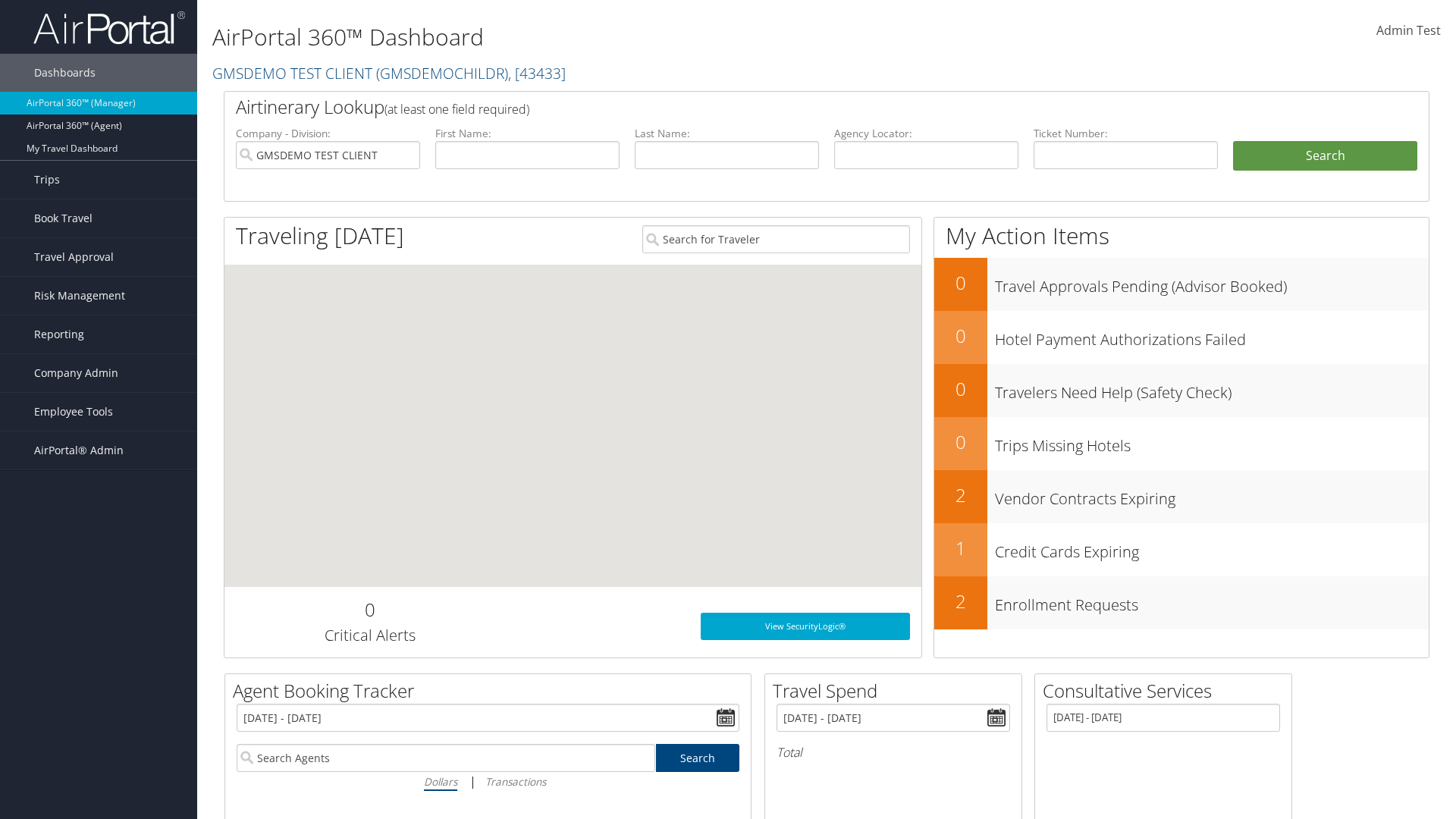  I want to click on h2: Consultative Services, so click(1167, 690).